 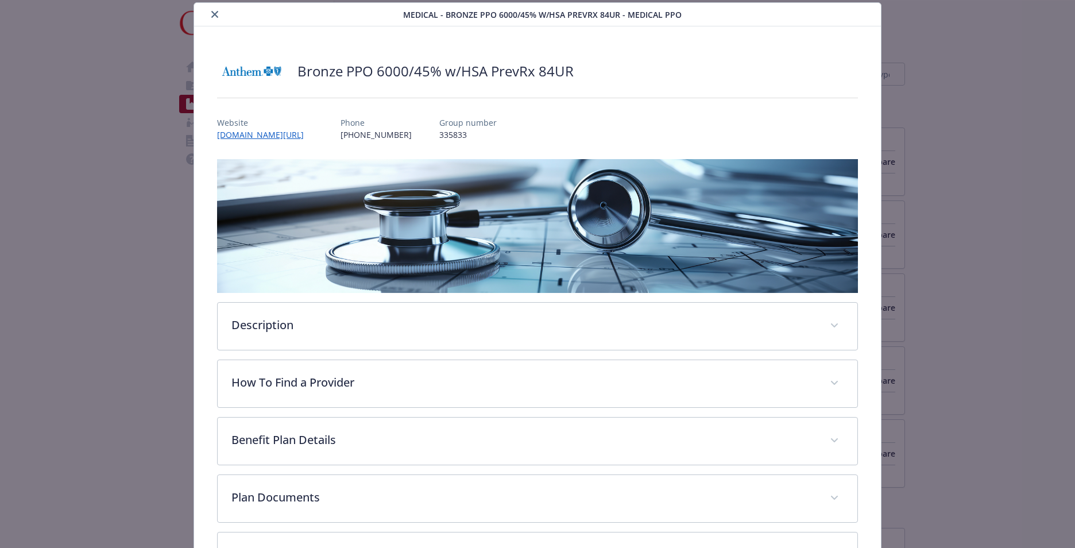 I want to click on p: Group number, so click(x=468, y=122).